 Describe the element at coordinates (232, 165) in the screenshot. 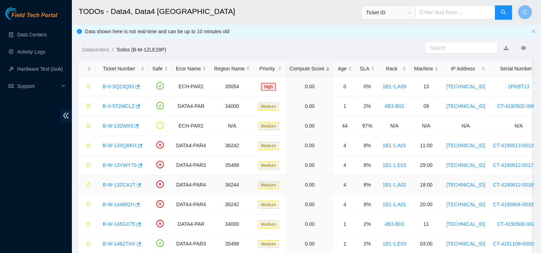

I see `td: 35468` at that location.